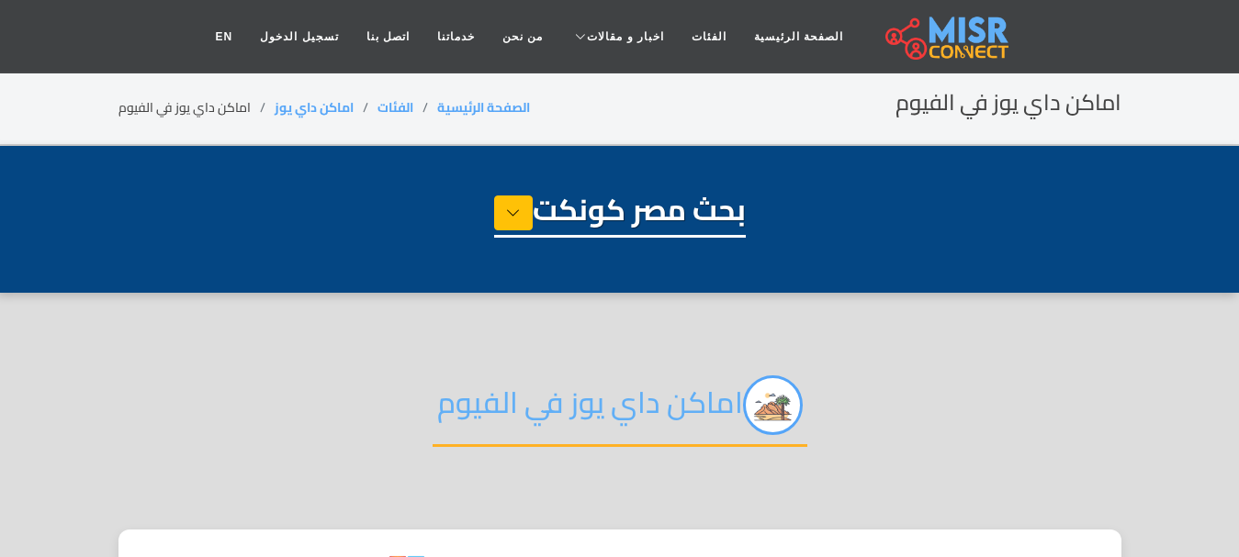 Image resolution: width=1239 pixels, height=557 pixels. What do you see at coordinates (314, 107) in the screenshot?
I see `a: اماكن داي يوز` at bounding box center [314, 107].